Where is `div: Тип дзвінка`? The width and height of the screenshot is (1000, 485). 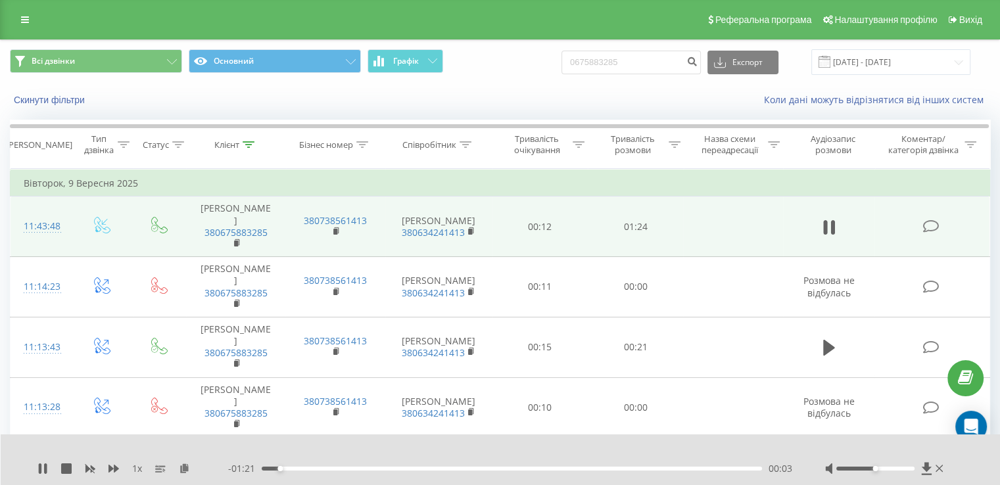 div: Тип дзвінка is located at coordinates (98, 145).